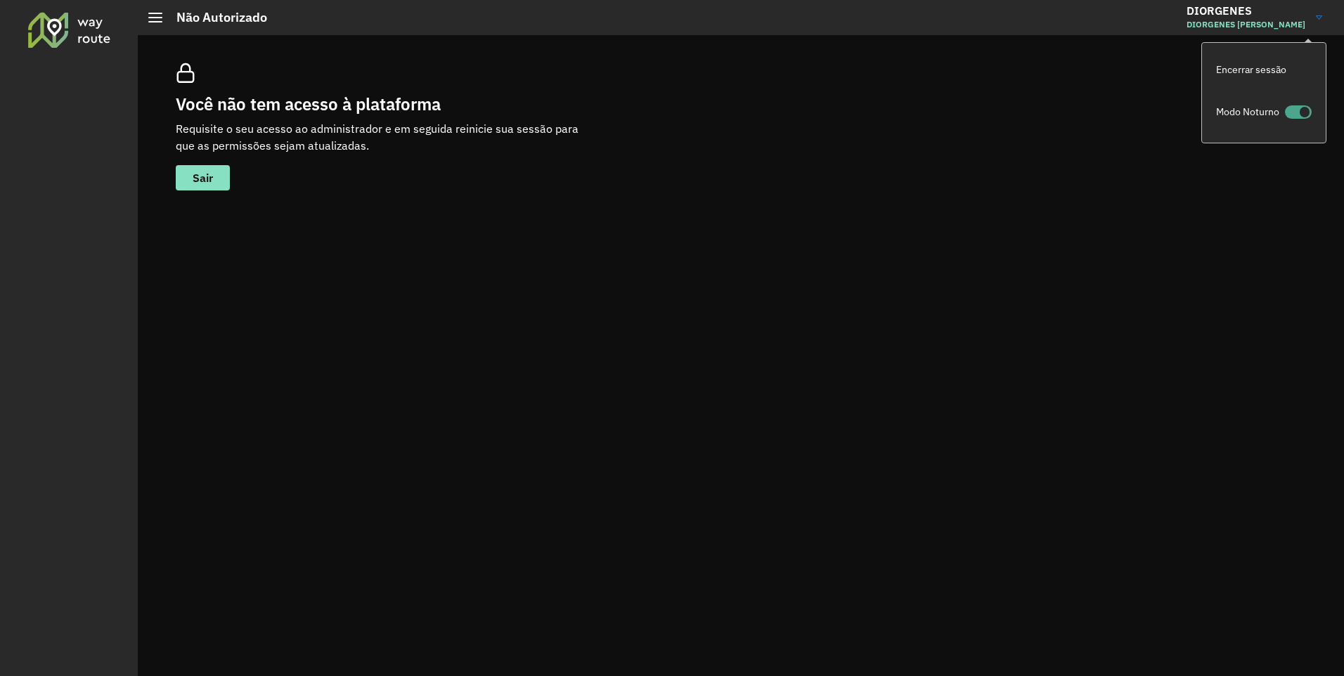 The image size is (1344, 676). I want to click on a: Encerrar sessão, so click(1264, 70).